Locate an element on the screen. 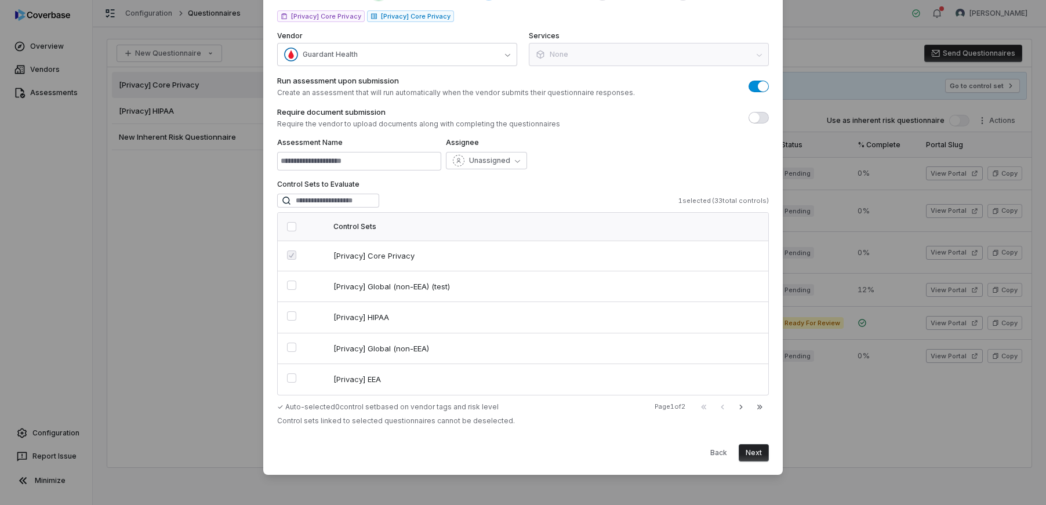  span: [Privacy] Global (non-EEA) is located at coordinates (426, 349).